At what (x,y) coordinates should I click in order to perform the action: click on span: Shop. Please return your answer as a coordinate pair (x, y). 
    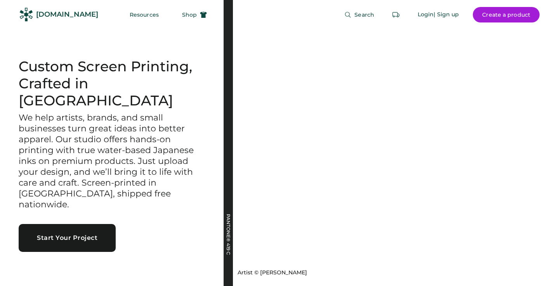
    Looking at the image, I should click on (189, 15).